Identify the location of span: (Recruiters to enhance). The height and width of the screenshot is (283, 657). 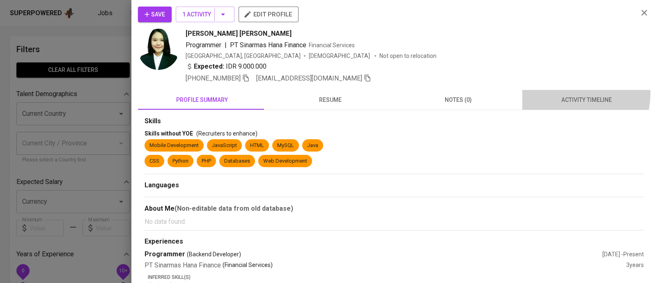
(227, 134).